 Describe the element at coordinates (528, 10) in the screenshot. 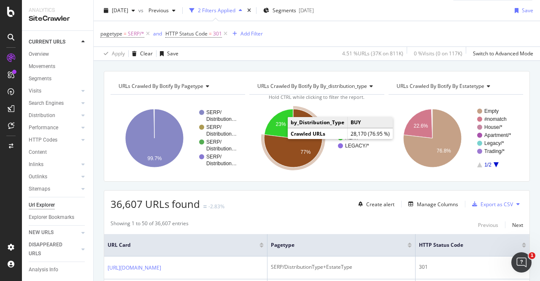

I see `div: Save` at that location.